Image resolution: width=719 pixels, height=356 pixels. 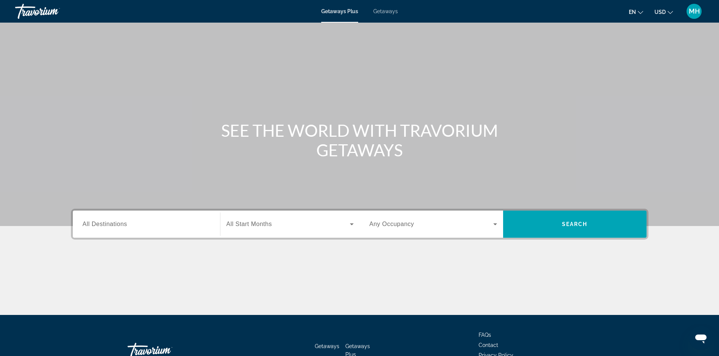 What do you see at coordinates (694, 11) in the screenshot?
I see `button: User Menu` at bounding box center [694, 11].